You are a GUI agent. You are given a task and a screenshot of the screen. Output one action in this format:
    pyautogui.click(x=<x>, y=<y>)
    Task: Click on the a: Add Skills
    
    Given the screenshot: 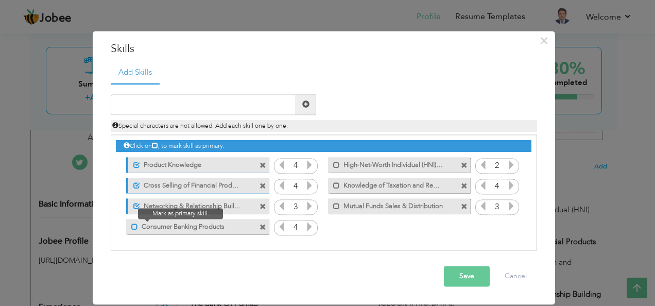 What is the action you would take?
    pyautogui.click(x=135, y=73)
    